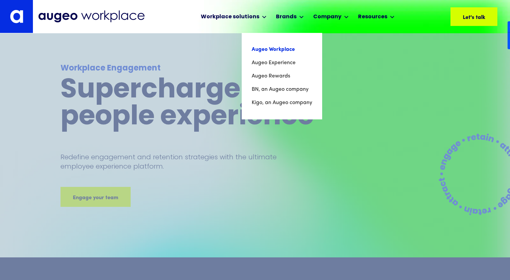  Describe the element at coordinates (282, 89) in the screenshot. I see `a: BN, an Augeo company` at that location.